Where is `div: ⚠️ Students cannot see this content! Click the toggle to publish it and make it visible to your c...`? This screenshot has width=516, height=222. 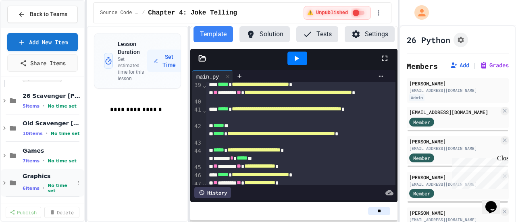 div: ⚠️ Students cannot see this content! Click the toggle to publish it and make it visible to your c... is located at coordinates (337, 13).